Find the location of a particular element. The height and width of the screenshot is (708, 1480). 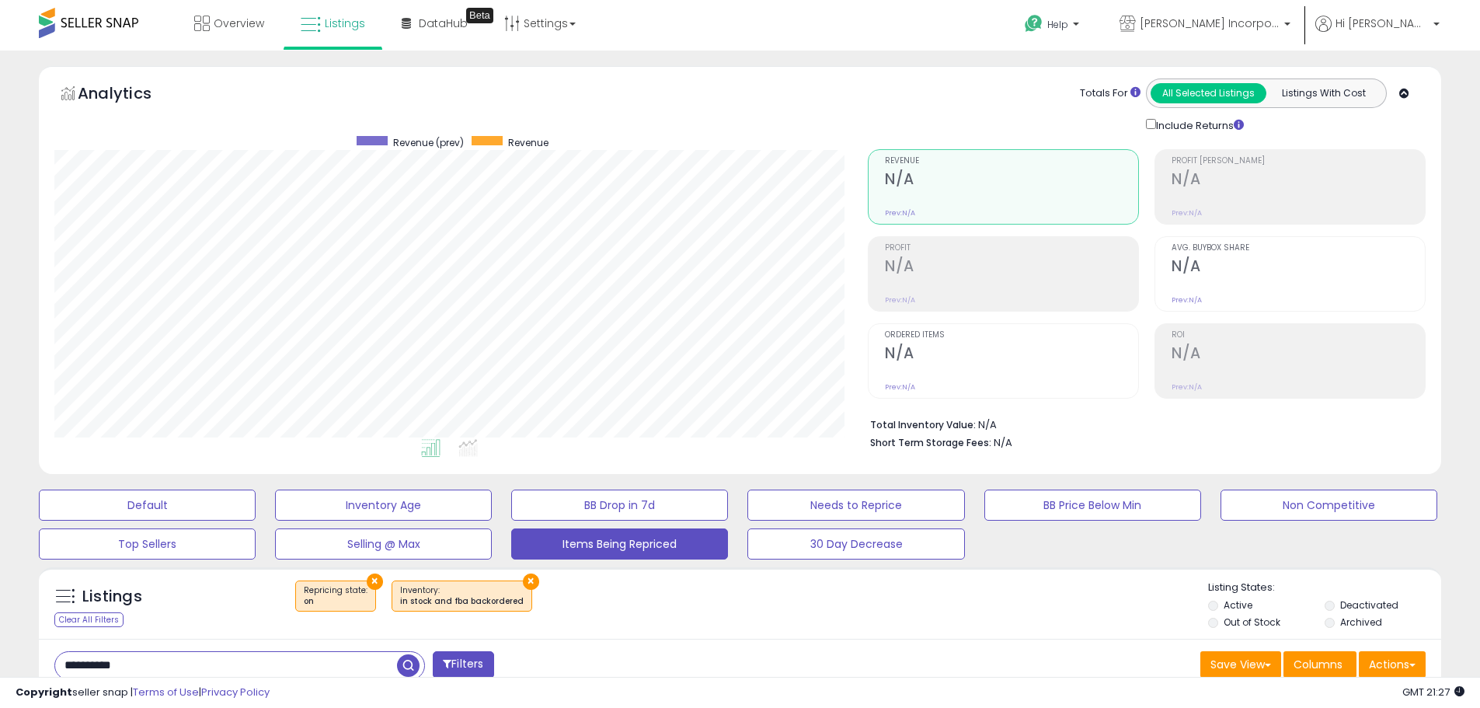

div: Include Returns is located at coordinates (1198, 124).